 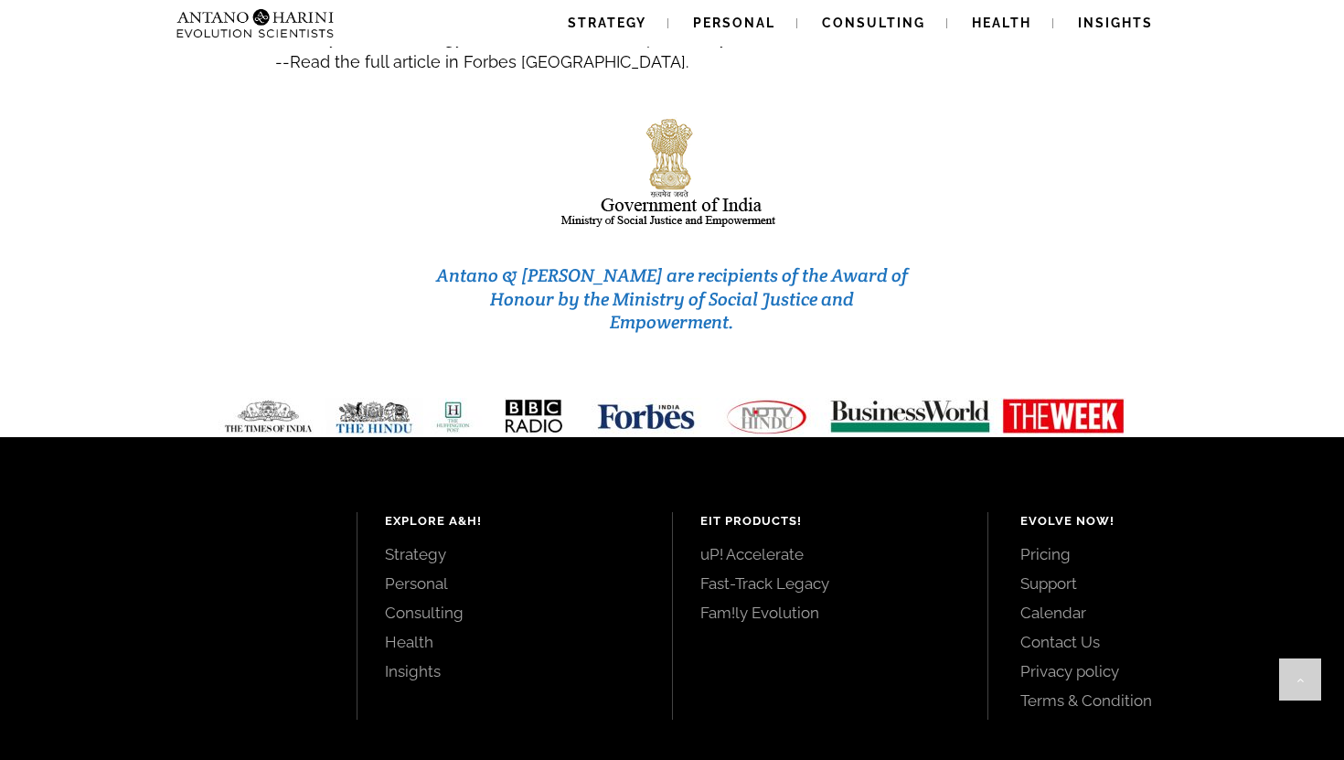 I want to click on a: Health, so click(x=515, y=642).